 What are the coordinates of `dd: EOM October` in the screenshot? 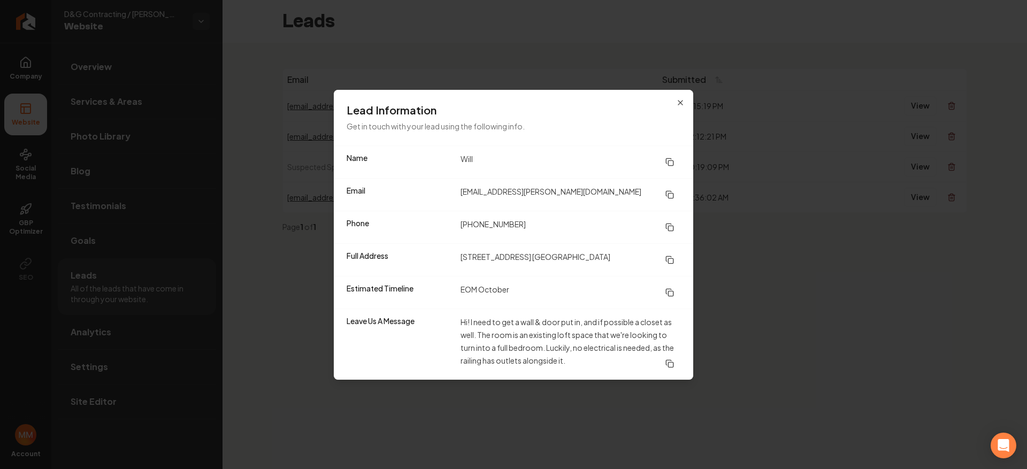 It's located at (570, 293).